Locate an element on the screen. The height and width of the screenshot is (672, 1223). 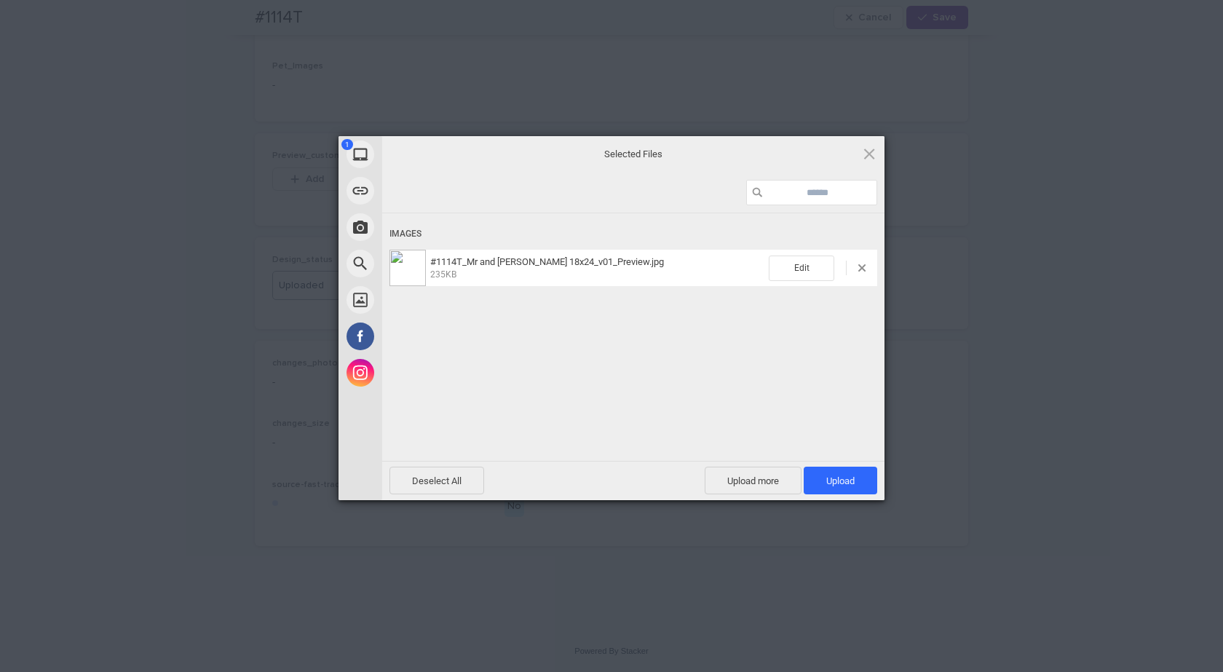
div: My Device is located at coordinates (426, 154).